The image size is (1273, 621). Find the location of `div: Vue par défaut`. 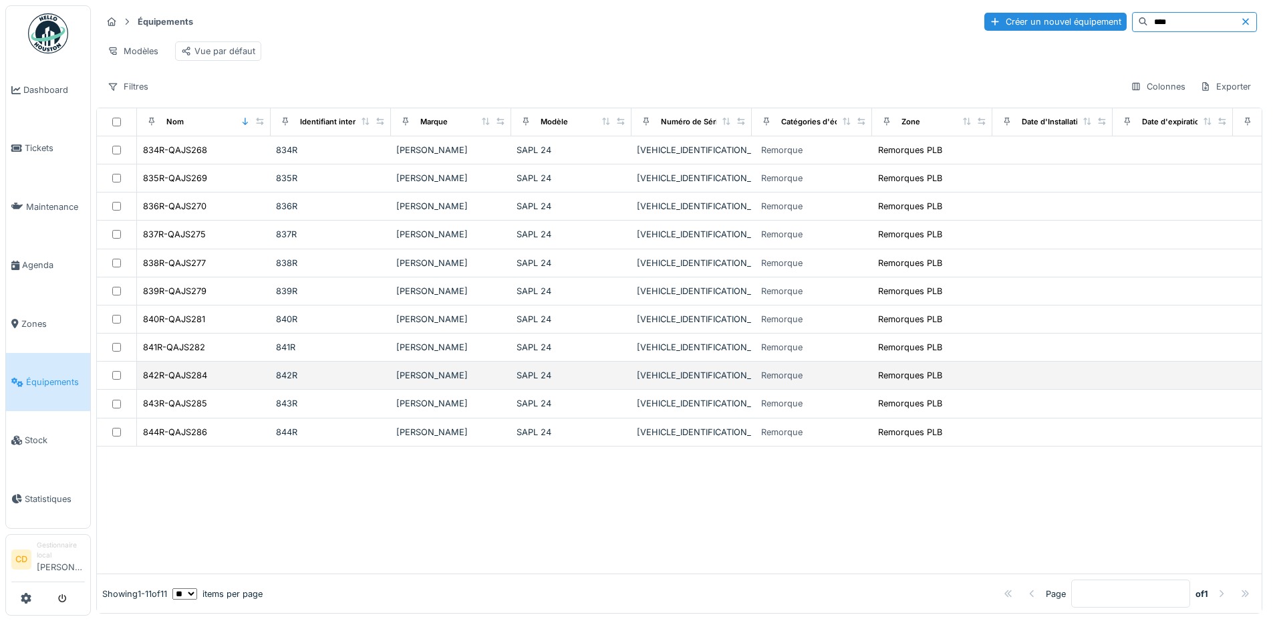

div: Vue par défaut is located at coordinates (218, 51).